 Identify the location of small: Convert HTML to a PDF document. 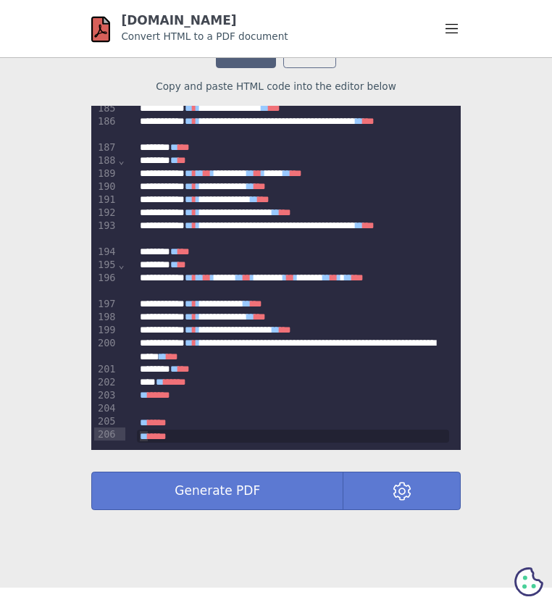
(204, 36).